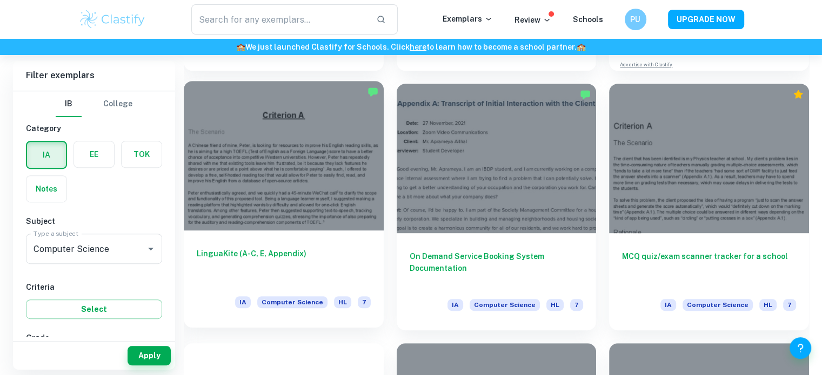 This screenshot has width=822, height=375. I want to click on h6: MCQ quiz/exam scanner tracker for a school, so click(709, 268).